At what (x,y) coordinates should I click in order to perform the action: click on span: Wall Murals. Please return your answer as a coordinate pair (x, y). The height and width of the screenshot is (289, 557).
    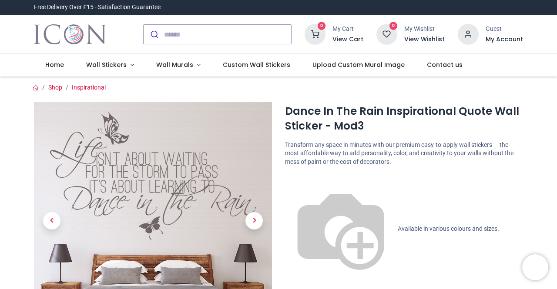
    Looking at the image, I should click on (174, 65).